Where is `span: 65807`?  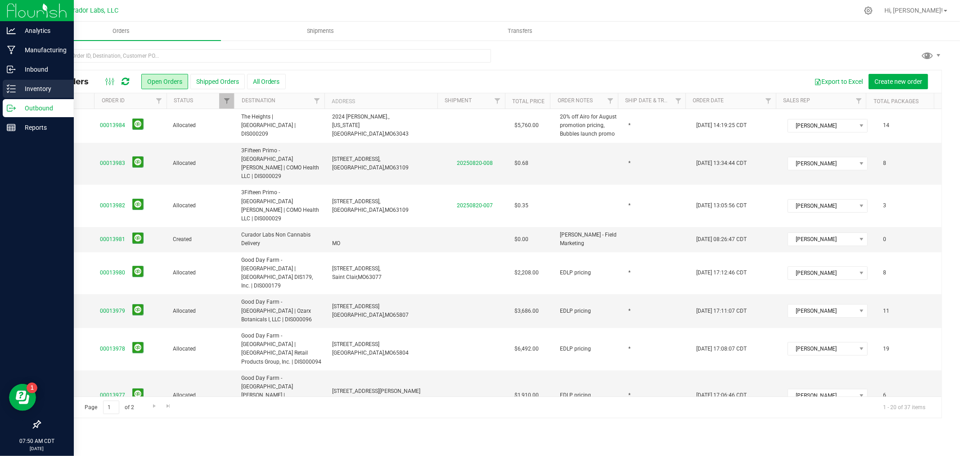 span: 65807 is located at coordinates (401, 315).